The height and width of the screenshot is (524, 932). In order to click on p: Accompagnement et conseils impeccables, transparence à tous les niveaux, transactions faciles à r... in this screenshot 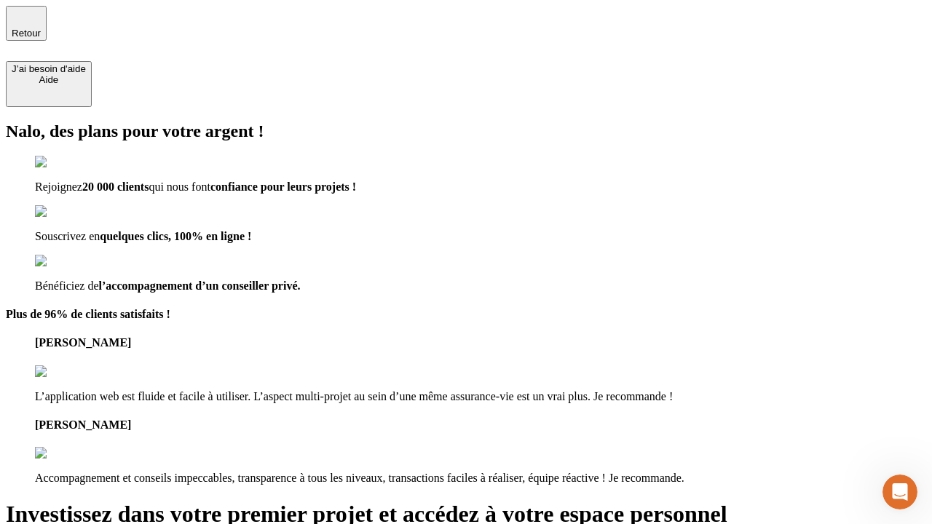, I will do `click(480, 478)`.